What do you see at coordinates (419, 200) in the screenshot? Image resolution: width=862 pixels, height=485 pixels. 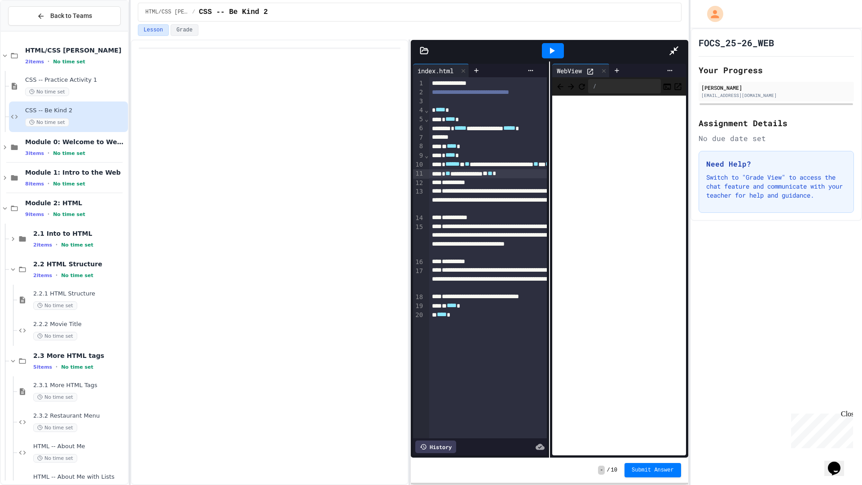 I see `div: 13` at bounding box center [419, 200].